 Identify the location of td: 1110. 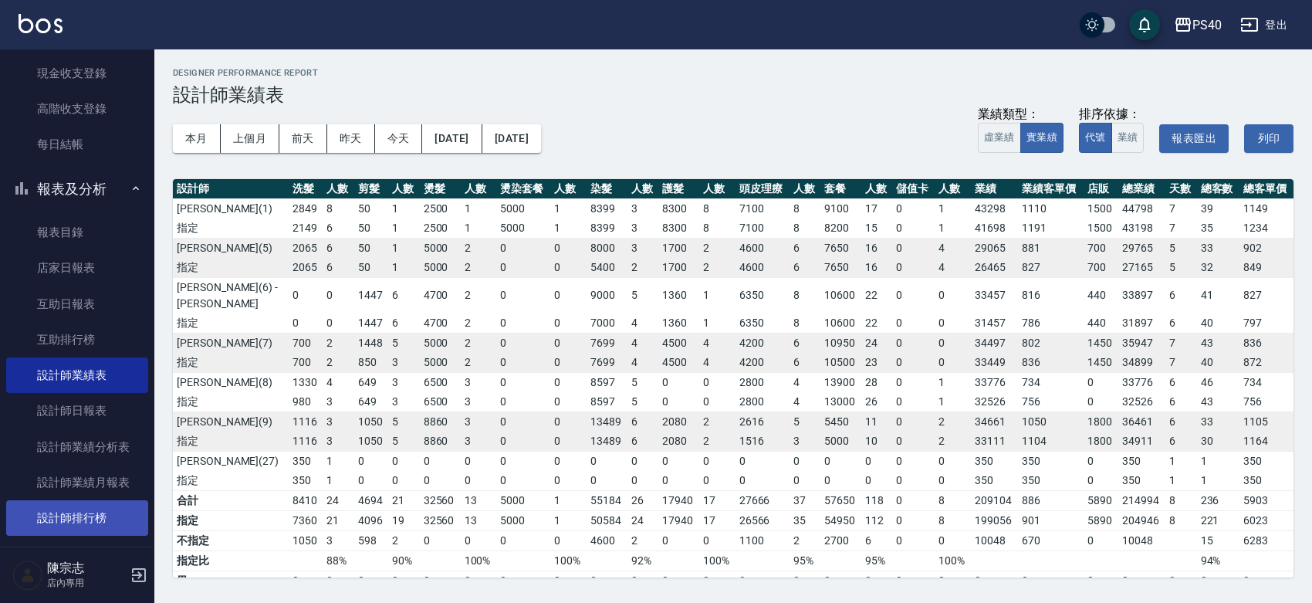
(1050, 208).